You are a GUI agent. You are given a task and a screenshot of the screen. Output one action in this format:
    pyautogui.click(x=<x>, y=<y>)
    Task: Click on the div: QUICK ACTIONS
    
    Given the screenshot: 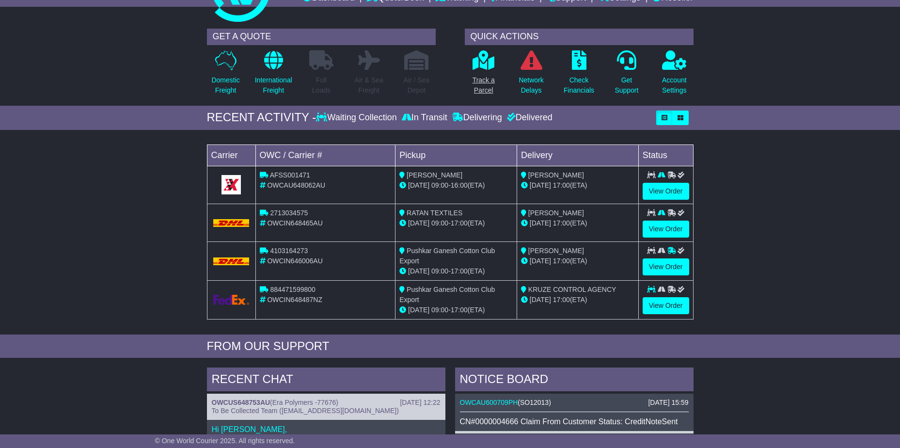 What is the action you would take?
    pyautogui.click(x=579, y=37)
    